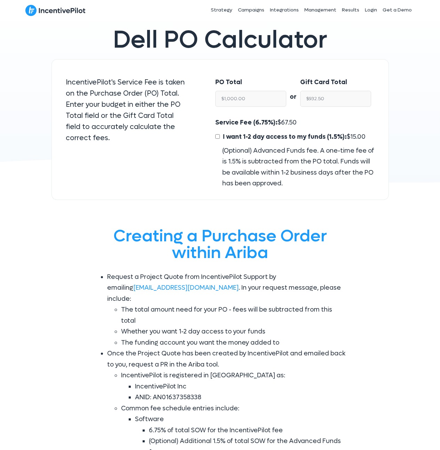  What do you see at coordinates (285, 137) in the screenshot?
I see `span: I want 1-2 day access to my funds (1.5%):` at bounding box center [285, 137].